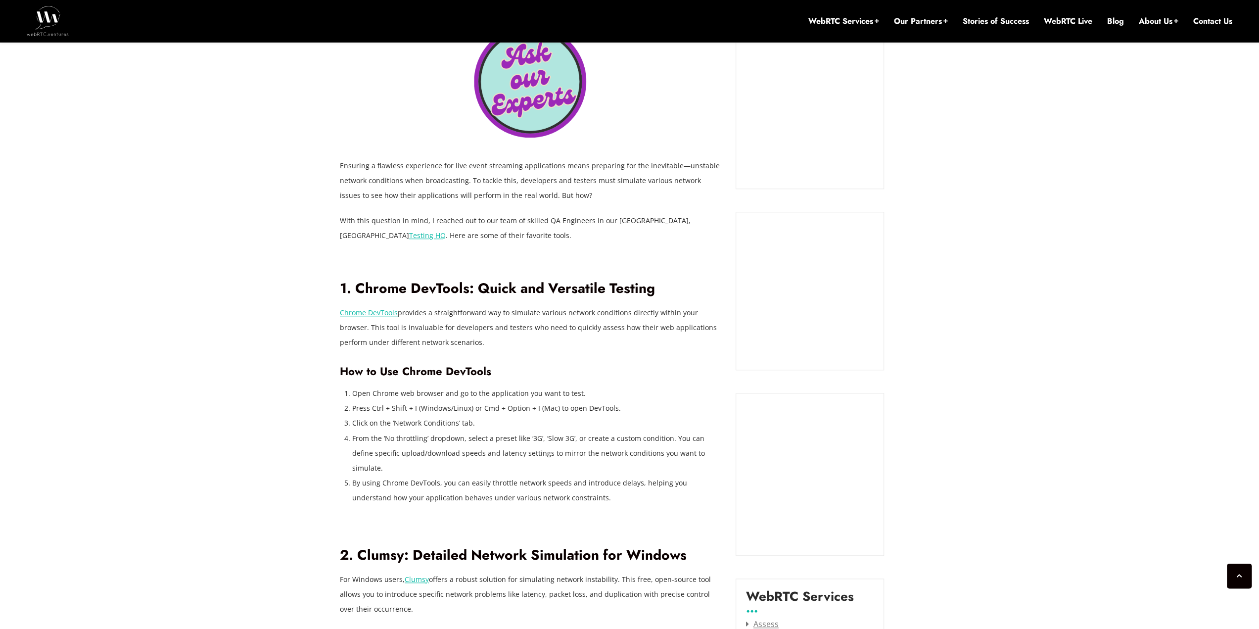  Describe the element at coordinates (530, 371) in the screenshot. I see `h3: How to Use Chrome DevTools` at that location.